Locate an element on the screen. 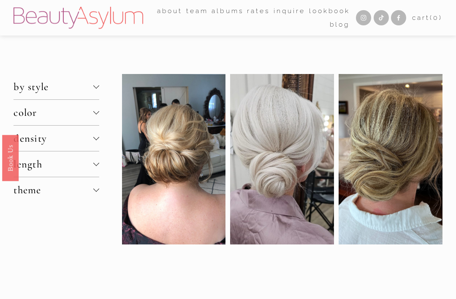 The image size is (456, 299). a: Blog is located at coordinates (340, 24).